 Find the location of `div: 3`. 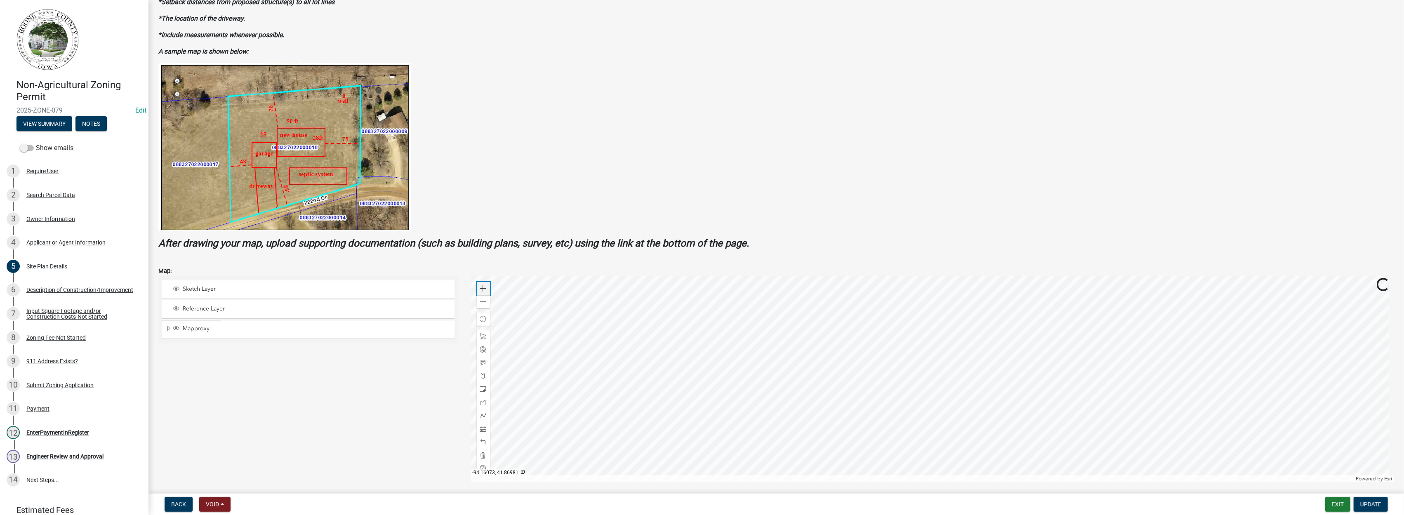

div: 3 is located at coordinates (13, 219).